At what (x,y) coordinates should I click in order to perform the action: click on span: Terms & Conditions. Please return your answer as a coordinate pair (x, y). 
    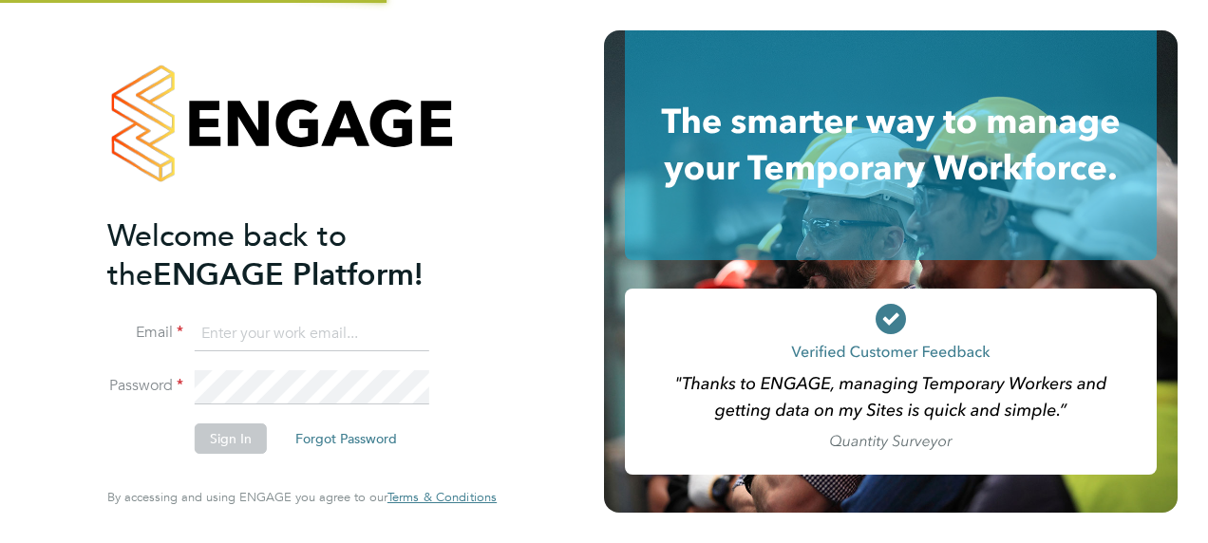
    Looking at the image, I should click on (442, 497).